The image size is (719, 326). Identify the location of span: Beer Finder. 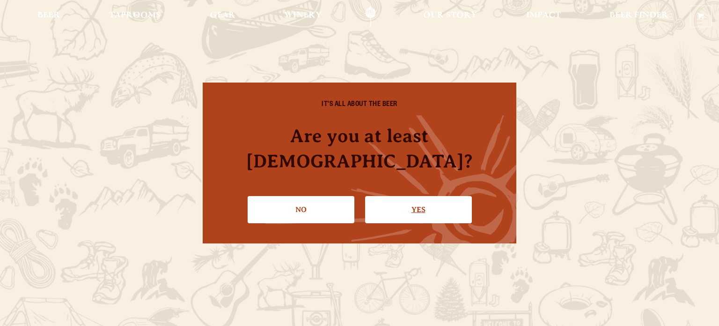
(639, 15).